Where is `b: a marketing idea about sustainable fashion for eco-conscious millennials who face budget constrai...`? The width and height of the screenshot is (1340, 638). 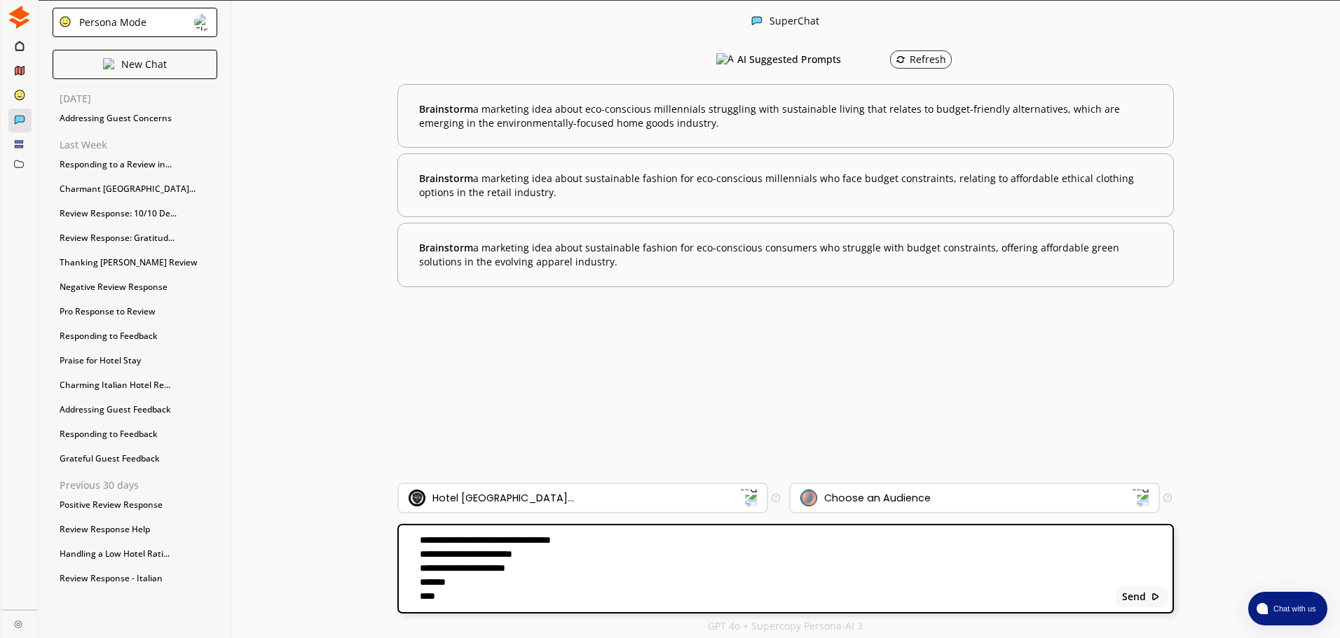
b: a marketing idea about sustainable fashion for eco-conscious millennials who face budget constrai... is located at coordinates (785, 185).